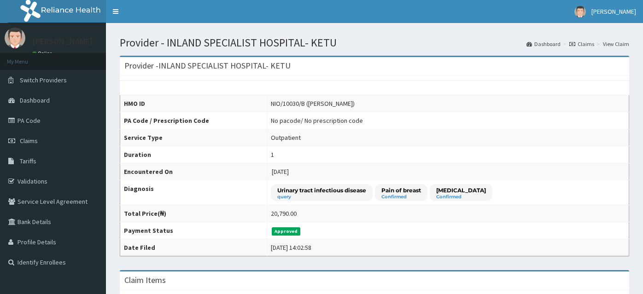 The width and height of the screenshot is (643, 294). What do you see at coordinates (145, 281) in the screenshot?
I see `h3: Claim Items` at bounding box center [145, 281].